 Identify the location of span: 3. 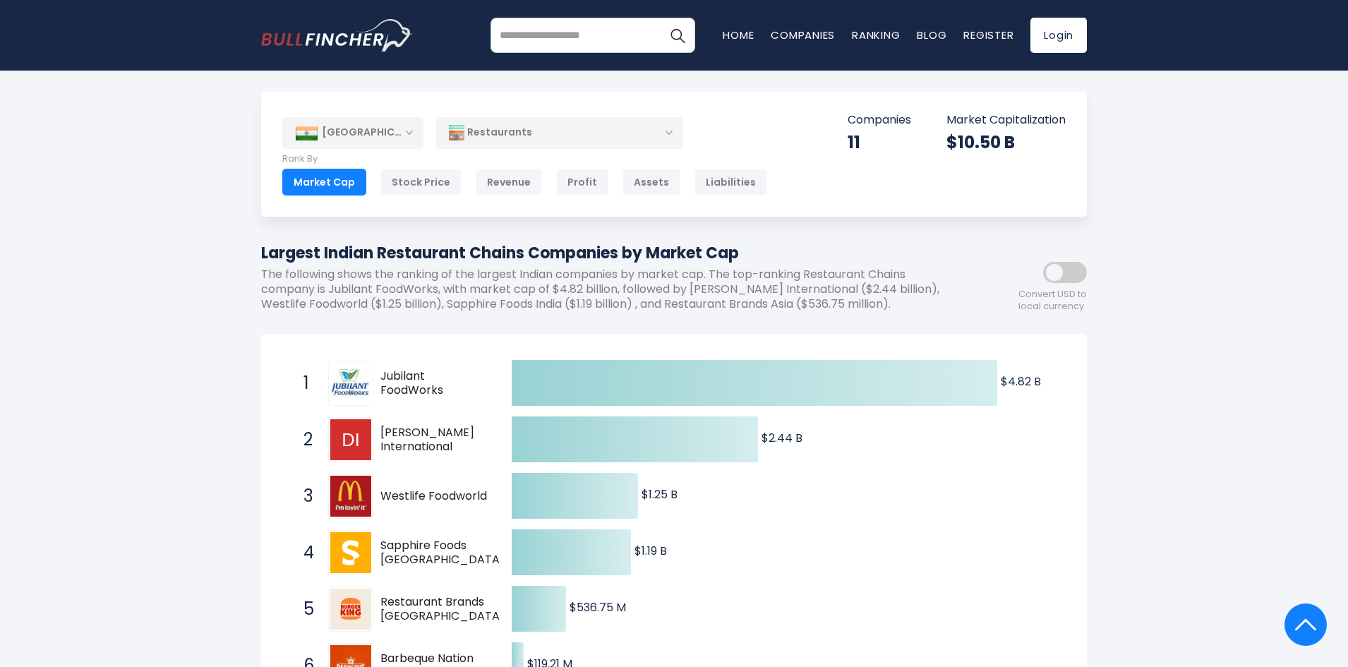
(303, 496).